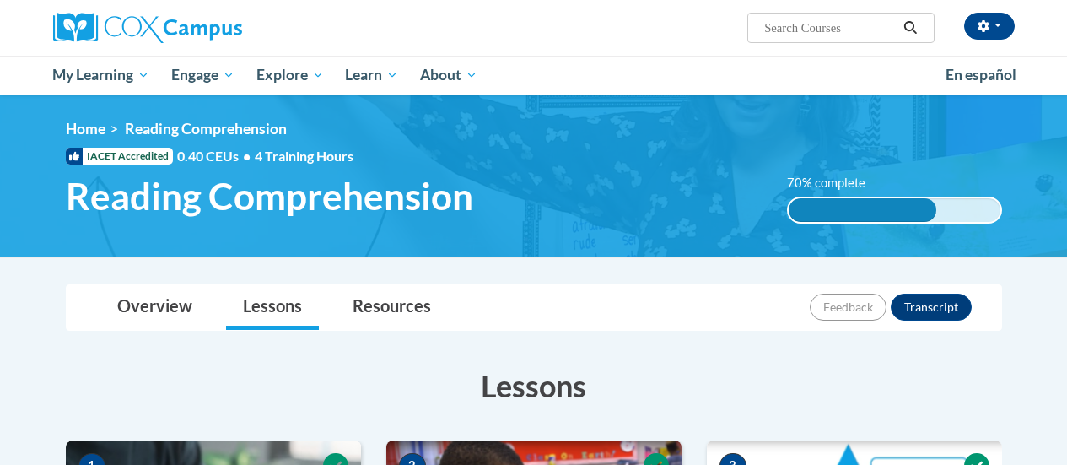 The image size is (1067, 465). Describe the element at coordinates (534, 75) in the screenshot. I see `div: Main menu` at that location.